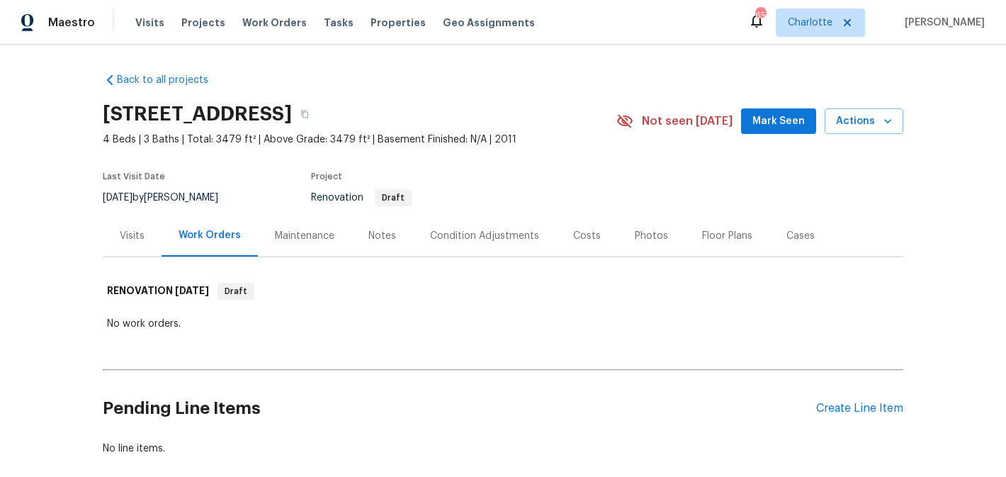 Image resolution: width=1006 pixels, height=477 pixels. Describe the element at coordinates (489, 23) in the screenshot. I see `span: Geo Assignments` at that location.